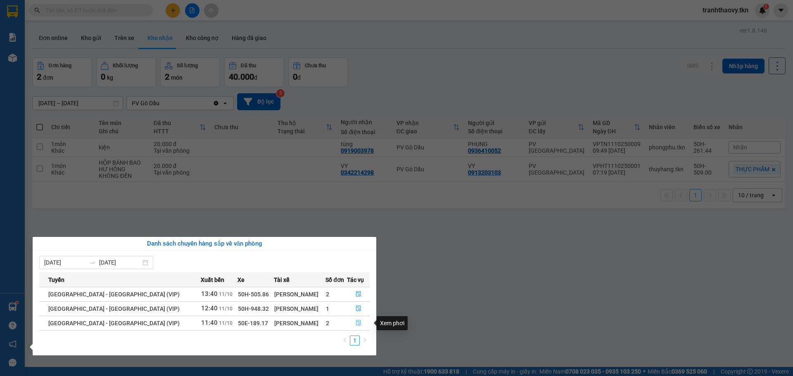 This screenshot has width=793, height=376. What do you see at coordinates (335, 280) in the screenshot?
I see `span: Số đơn` at bounding box center [335, 280].